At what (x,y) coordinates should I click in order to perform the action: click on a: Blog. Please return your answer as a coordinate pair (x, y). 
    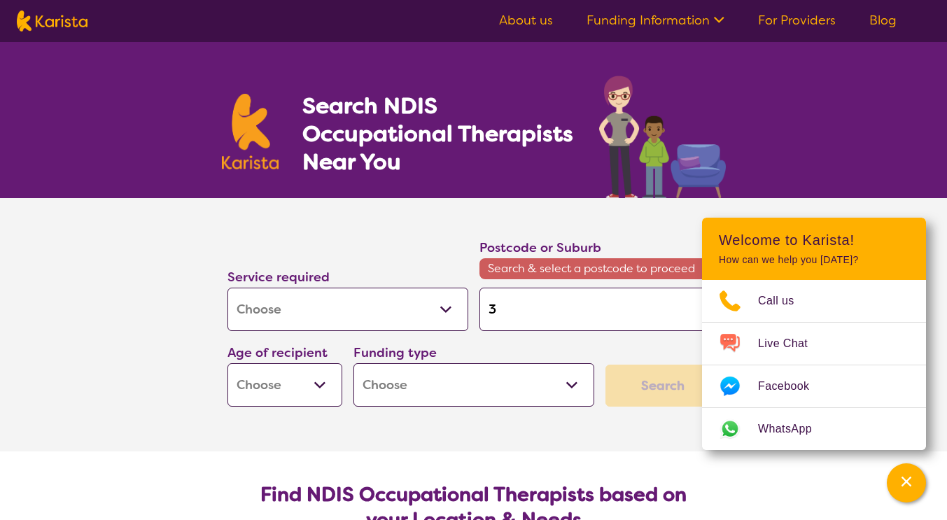
    Looking at the image, I should click on (883, 20).